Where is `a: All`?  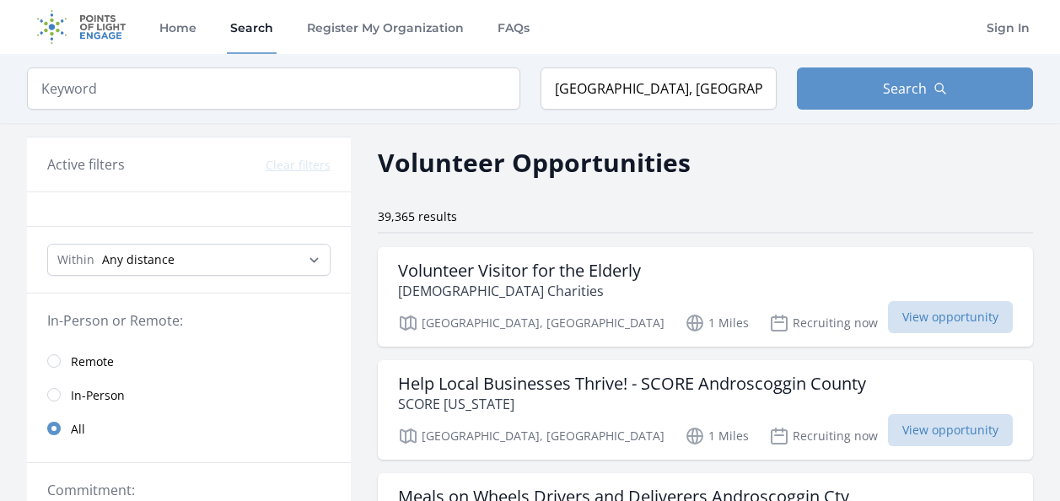 a: All is located at coordinates (189, 428).